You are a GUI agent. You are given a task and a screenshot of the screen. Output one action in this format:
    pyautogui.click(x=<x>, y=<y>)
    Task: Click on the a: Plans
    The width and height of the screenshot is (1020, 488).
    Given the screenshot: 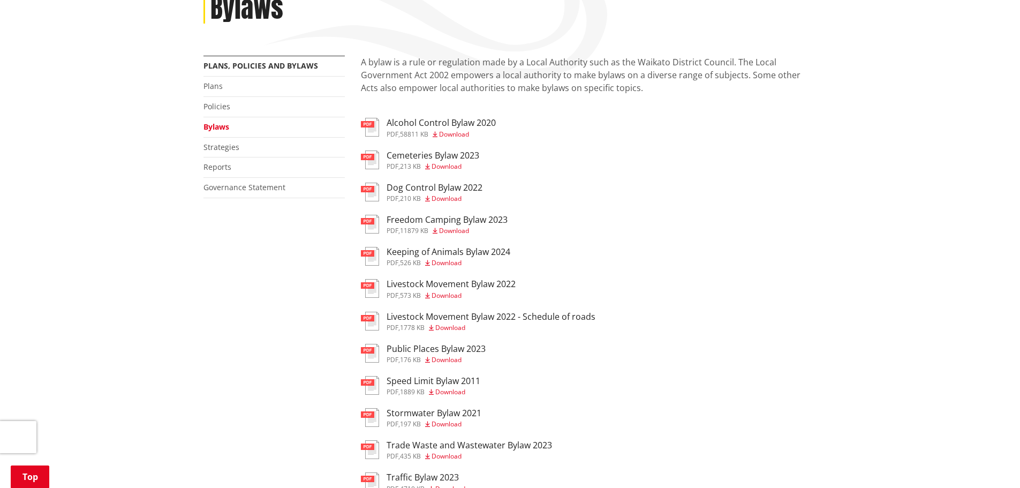 What is the action you would take?
    pyautogui.click(x=213, y=86)
    